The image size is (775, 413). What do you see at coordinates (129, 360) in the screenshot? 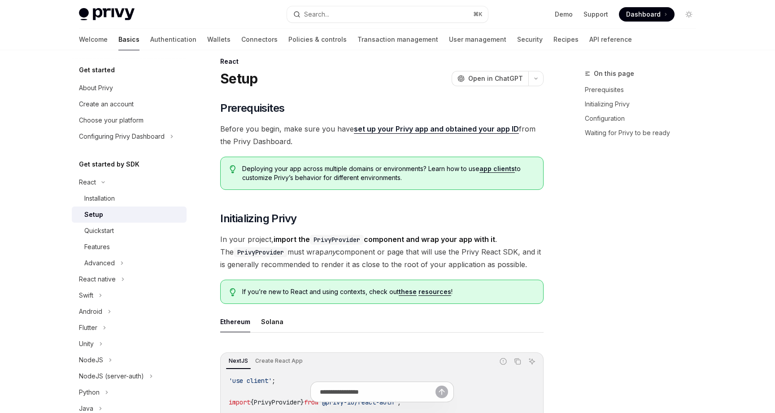
I see `button: NodeJS` at bounding box center [129, 360].